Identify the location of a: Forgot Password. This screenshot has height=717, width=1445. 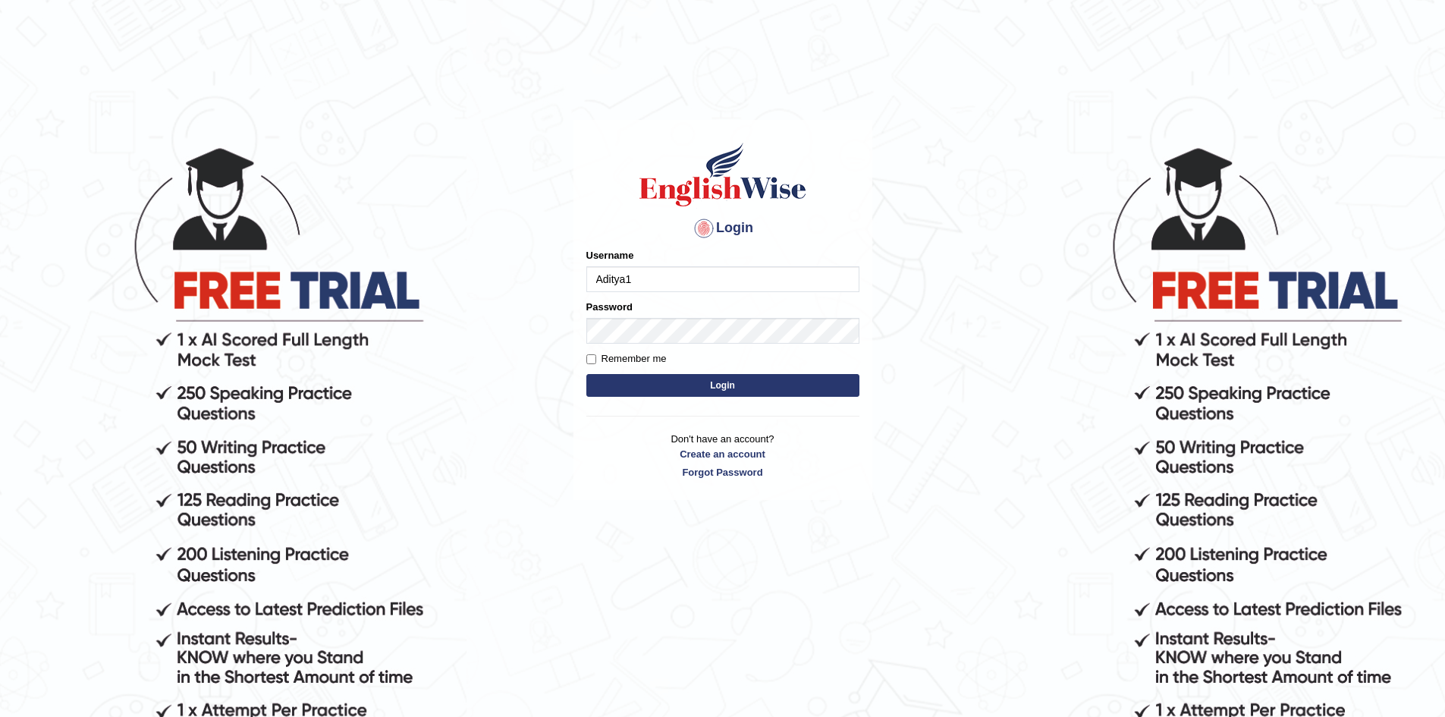
(723, 472).